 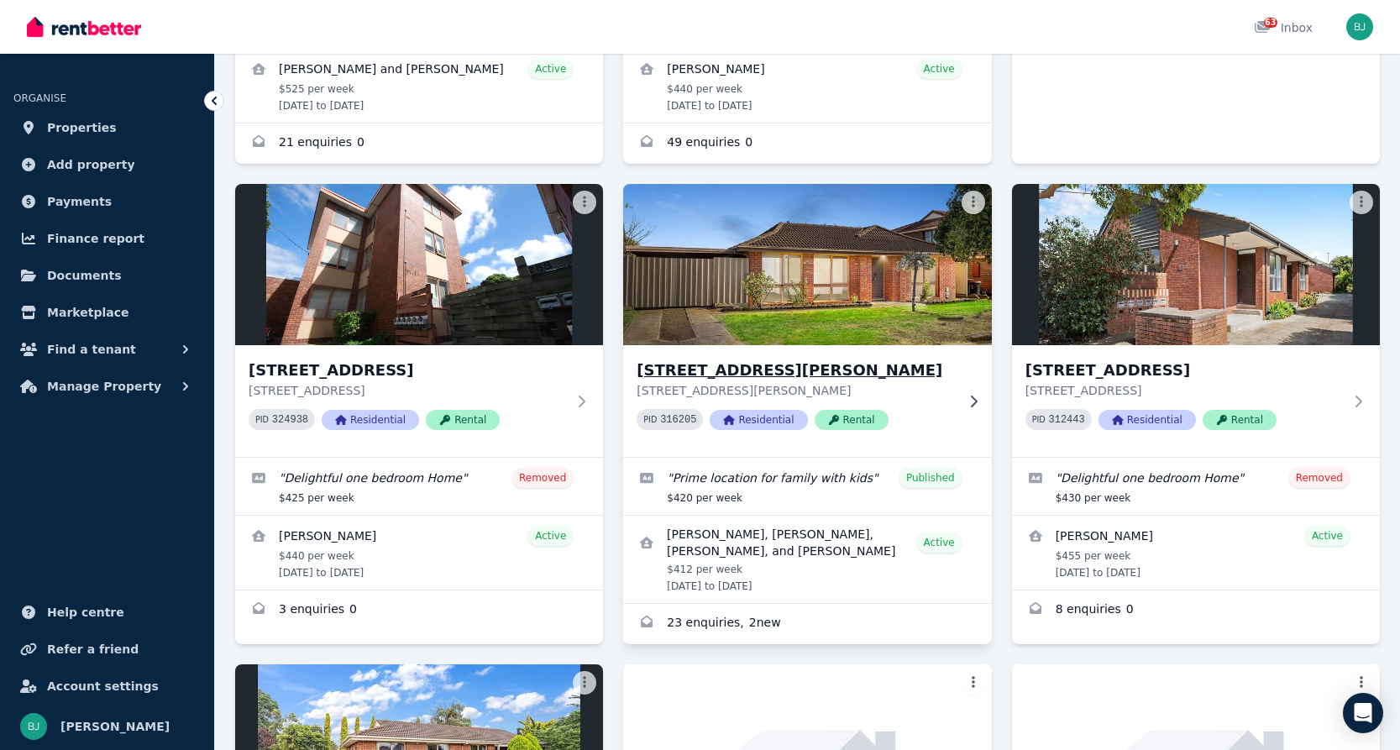 I want to click on a: Enquiries for 2/282 Langridge Street, Abbotsford, so click(x=419, y=610).